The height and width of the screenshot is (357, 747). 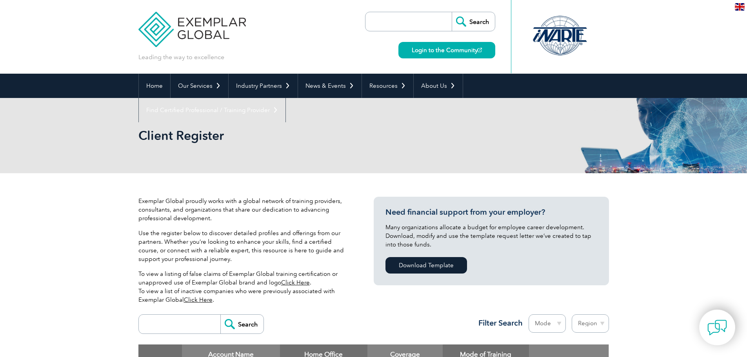 What do you see at coordinates (199, 86) in the screenshot?
I see `a: Our Services` at bounding box center [199, 86].